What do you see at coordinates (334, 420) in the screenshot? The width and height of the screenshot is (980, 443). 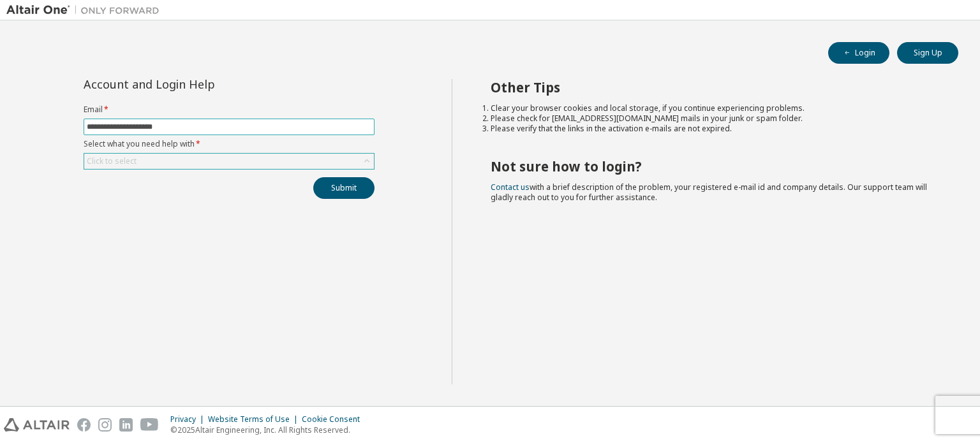 I see `div: Cookie Consent` at bounding box center [334, 420].